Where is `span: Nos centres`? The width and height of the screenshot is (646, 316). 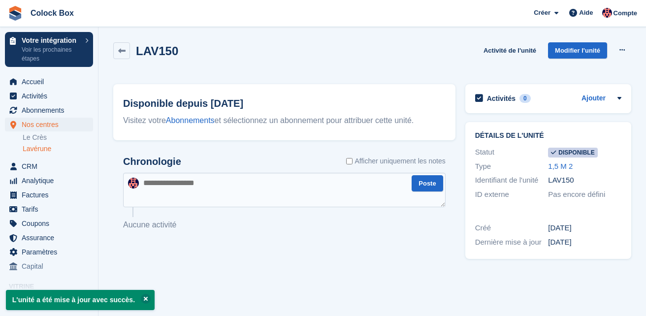 span: Nos centres is located at coordinates (51, 125).